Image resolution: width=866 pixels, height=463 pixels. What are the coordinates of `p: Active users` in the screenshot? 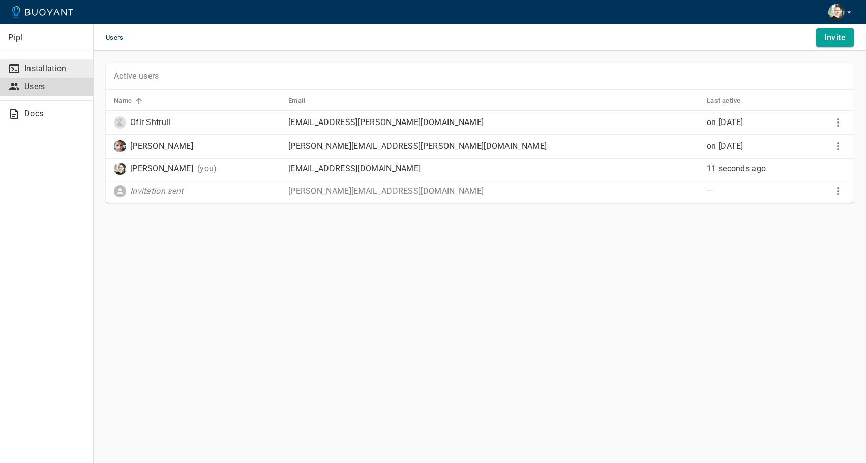 It's located at (136, 76).